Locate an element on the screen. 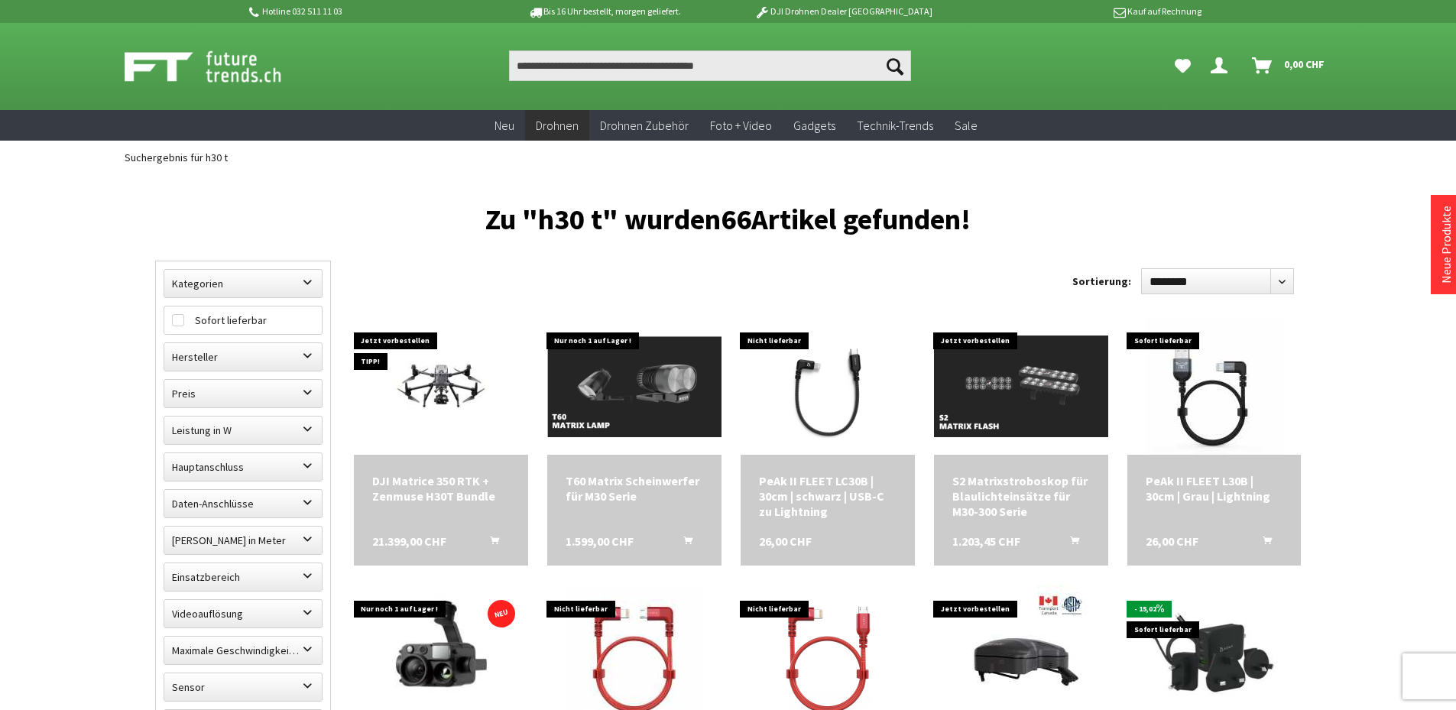  h1: Zu "h30 t" wurden Artikel gefunden! is located at coordinates (728, 219).